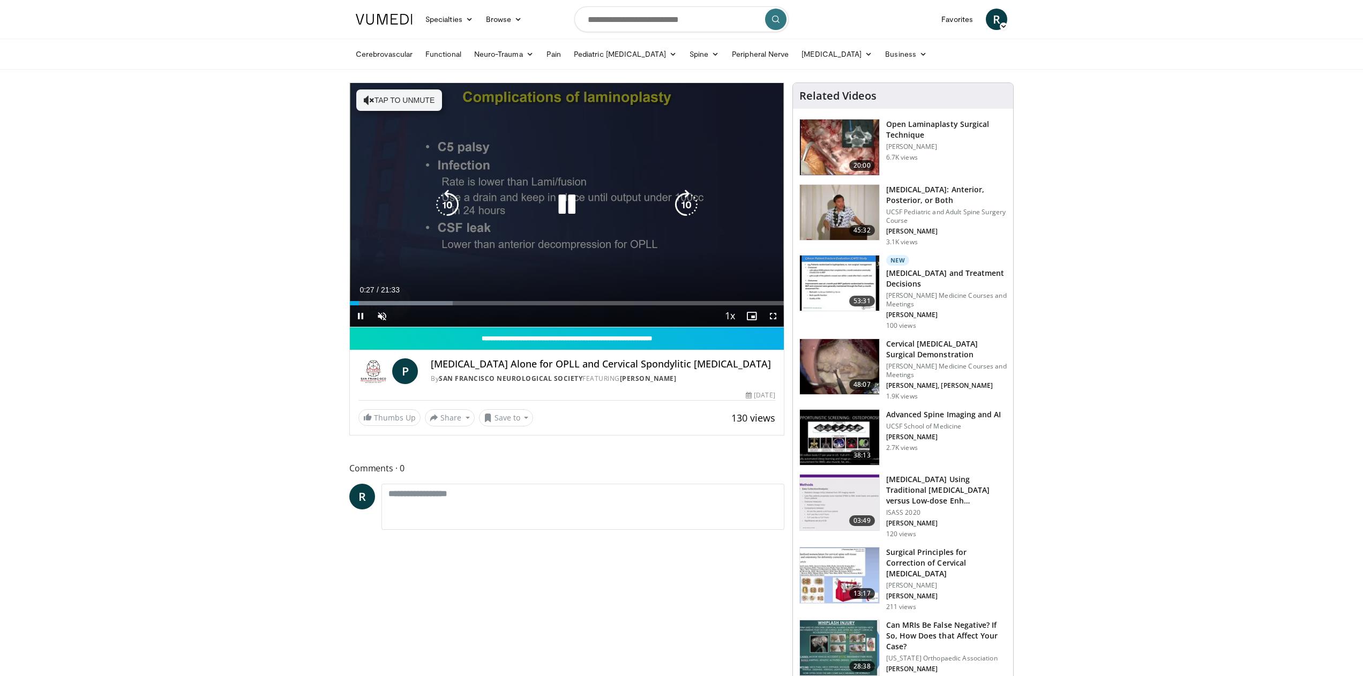  I want to click on a: Neuro-Trauma, so click(504, 54).